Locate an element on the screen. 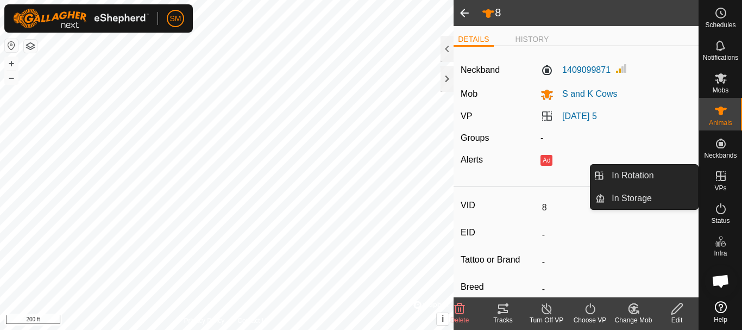 The image size is (742, 330). span: Notifications is located at coordinates (720, 58).